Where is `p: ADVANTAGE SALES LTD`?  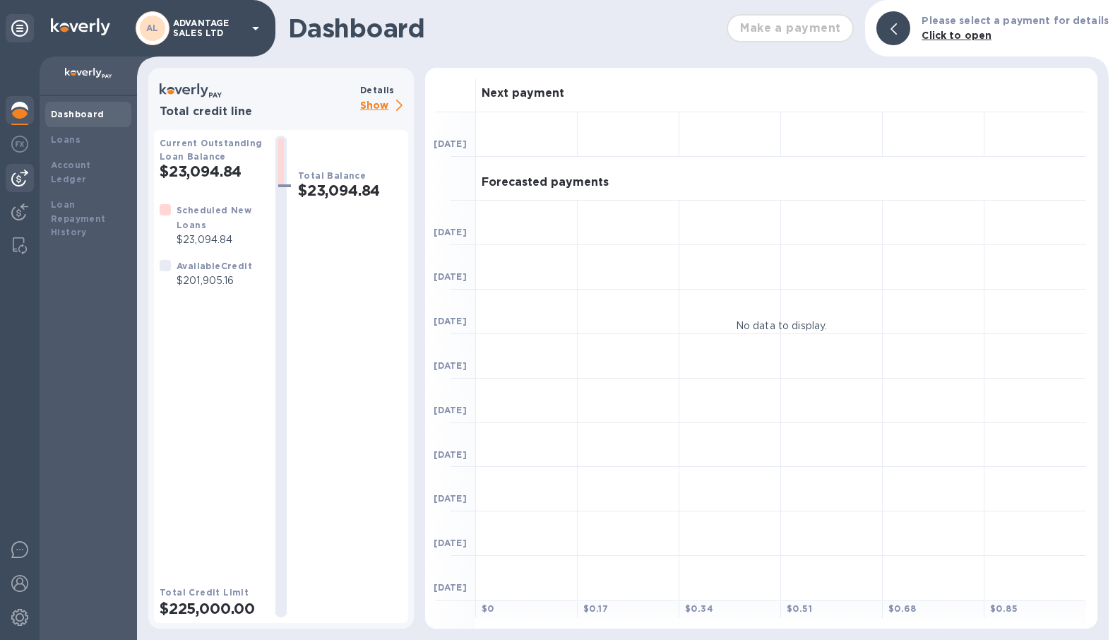
p: ADVANTAGE SALES LTD is located at coordinates (208, 28).